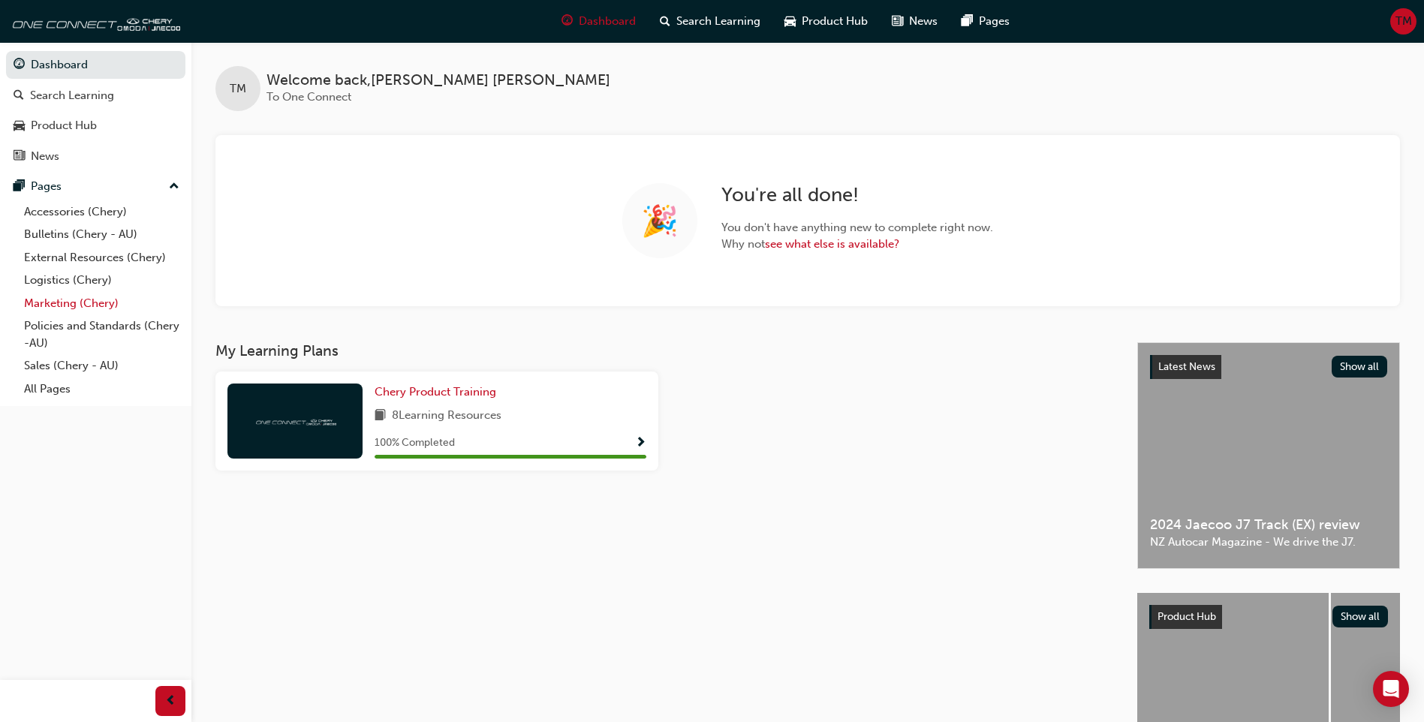 The image size is (1424, 722). Describe the element at coordinates (598, 21) in the screenshot. I see `a: guage-iconDashboard` at that location.